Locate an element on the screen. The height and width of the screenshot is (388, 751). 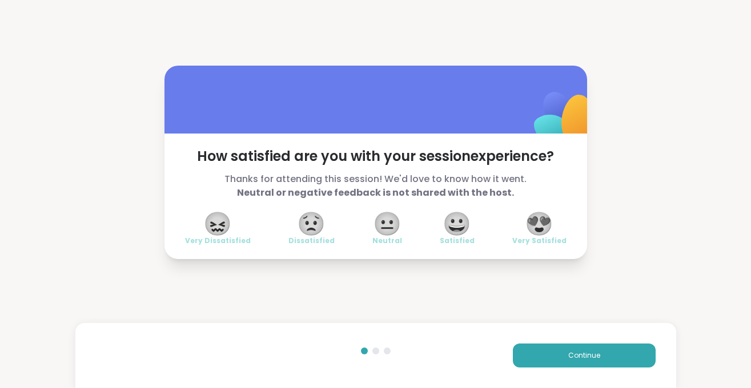
span: Thanks for attending this session! We'd love to know how it went. is located at coordinates (376, 186).